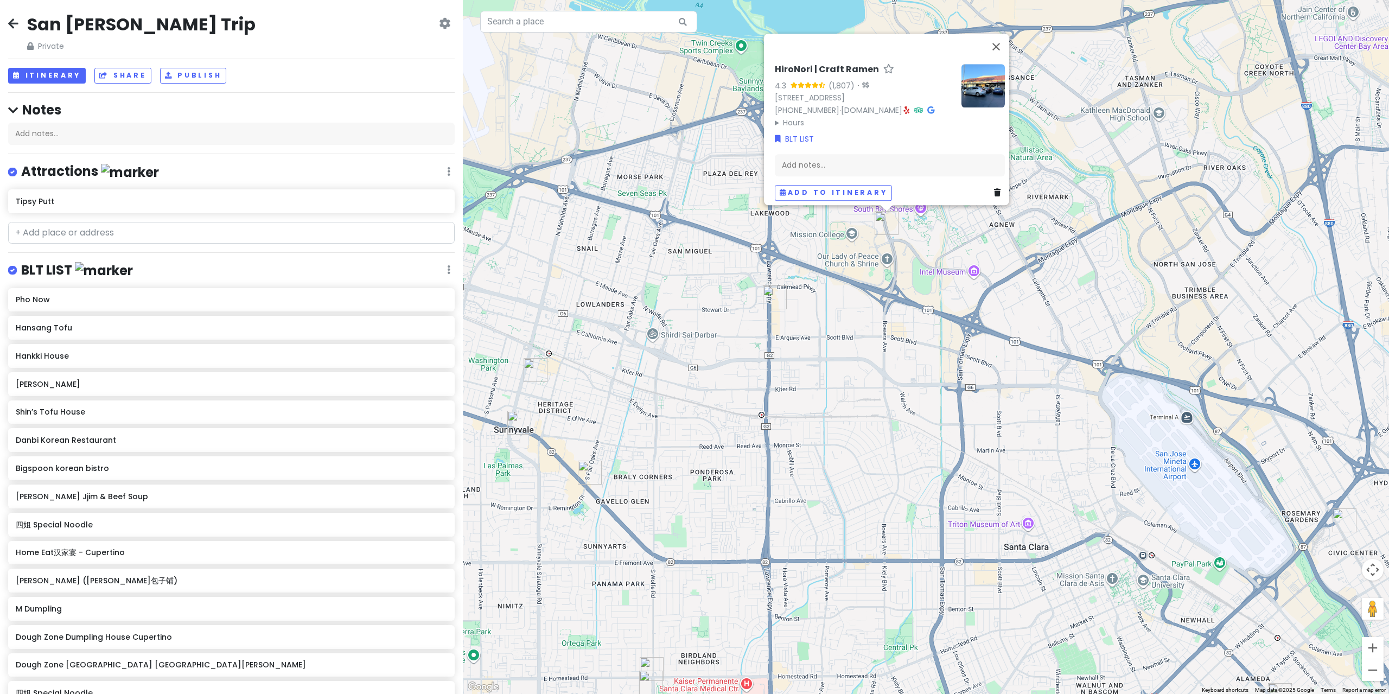 The width and height of the screenshot is (1389, 694). What do you see at coordinates (231, 412) in the screenshot?
I see `h6: Shin’s Tofu House` at bounding box center [231, 412].